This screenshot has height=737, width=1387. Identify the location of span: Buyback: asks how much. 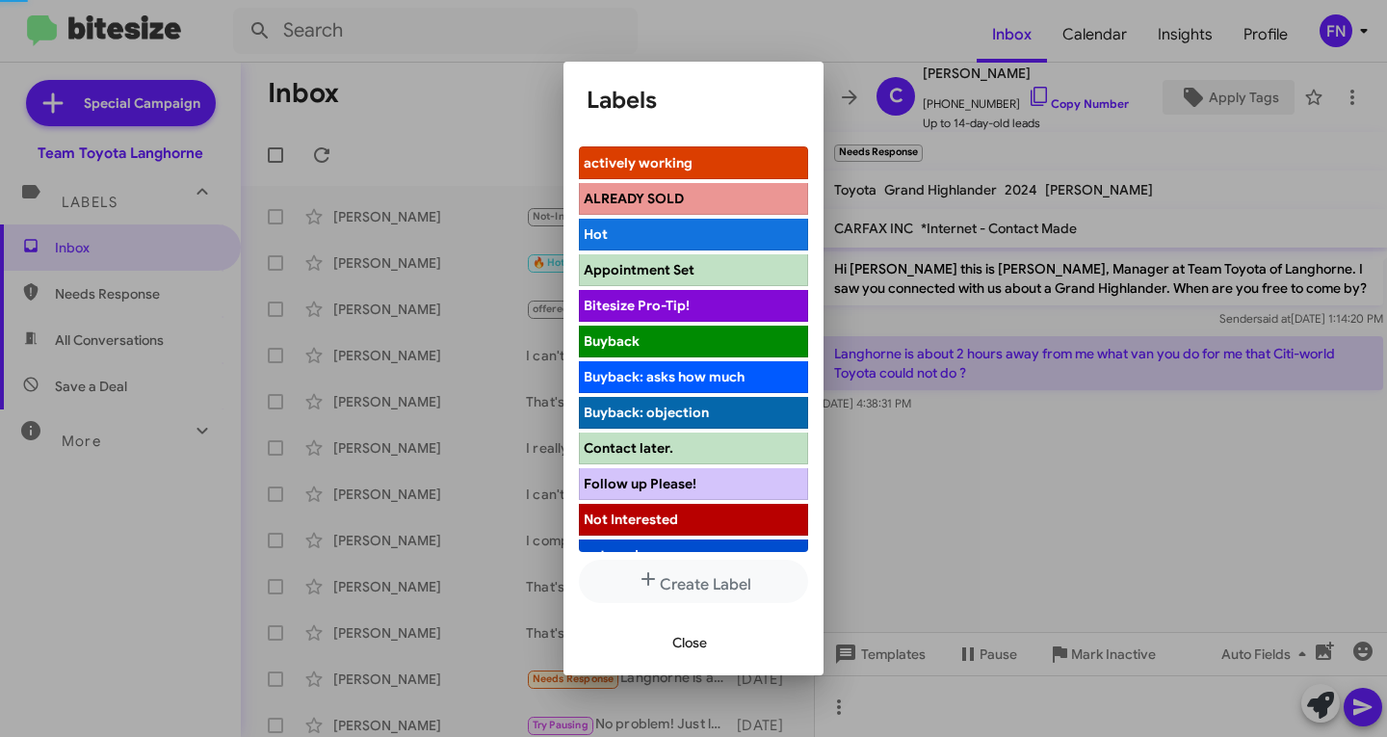
(664, 377).